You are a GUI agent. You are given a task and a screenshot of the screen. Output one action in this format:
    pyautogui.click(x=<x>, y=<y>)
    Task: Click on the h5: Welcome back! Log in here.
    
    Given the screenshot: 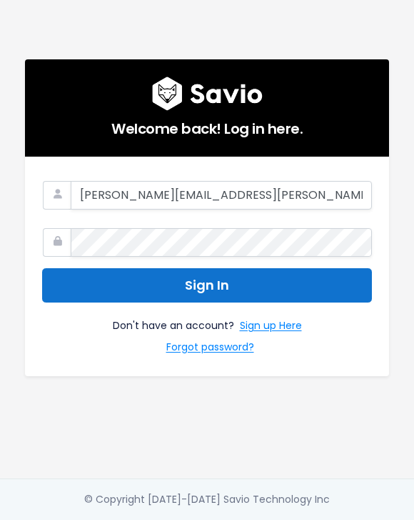 What is the action you would take?
    pyautogui.click(x=207, y=125)
    